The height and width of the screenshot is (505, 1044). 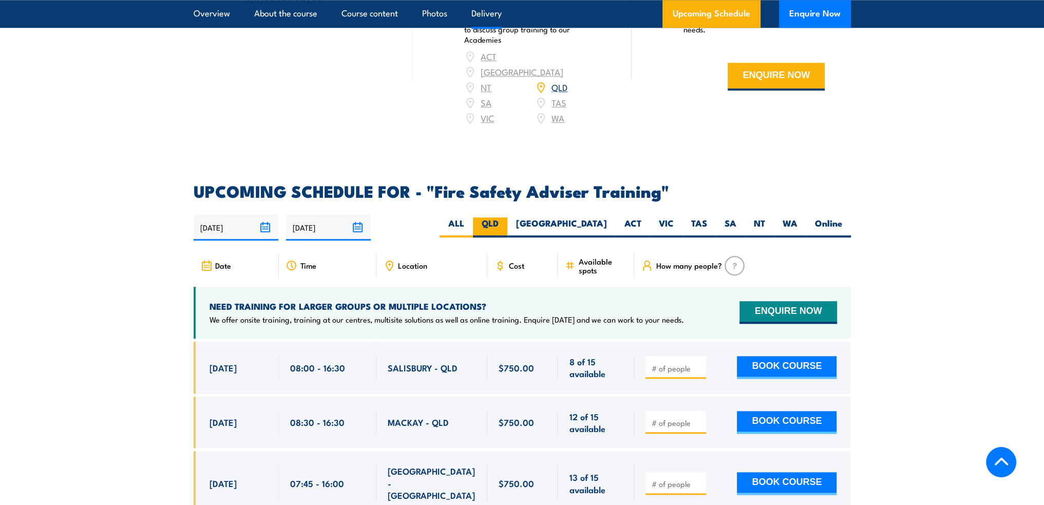 I want to click on label: WA, so click(x=790, y=227).